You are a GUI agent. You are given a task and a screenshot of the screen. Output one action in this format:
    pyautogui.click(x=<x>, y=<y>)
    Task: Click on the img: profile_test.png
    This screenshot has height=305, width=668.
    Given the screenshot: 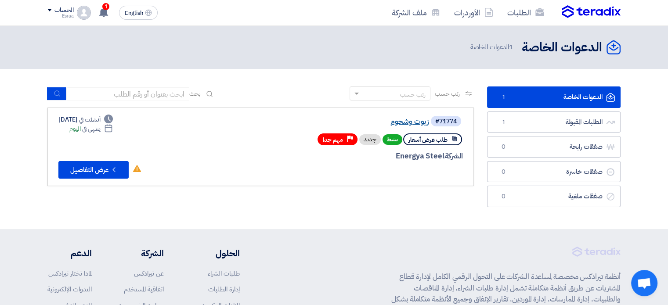 What is the action you would take?
    pyautogui.click(x=84, y=13)
    